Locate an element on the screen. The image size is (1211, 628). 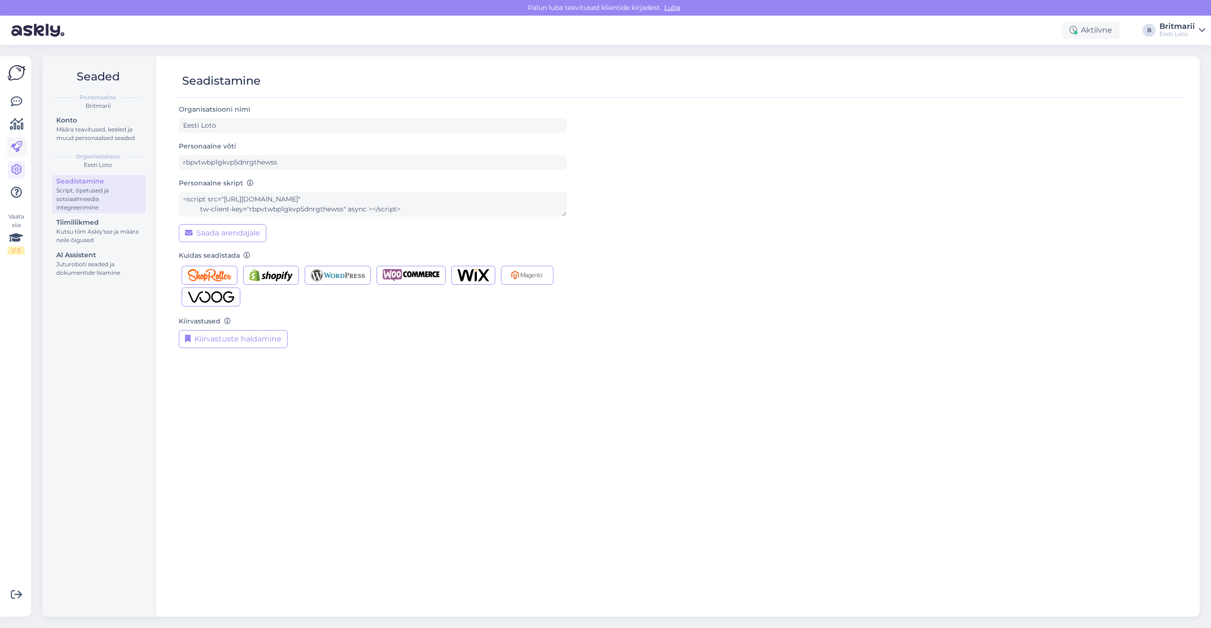
div: Määra teavitused, keeled ja muud personaalsed seaded is located at coordinates (99, 134).